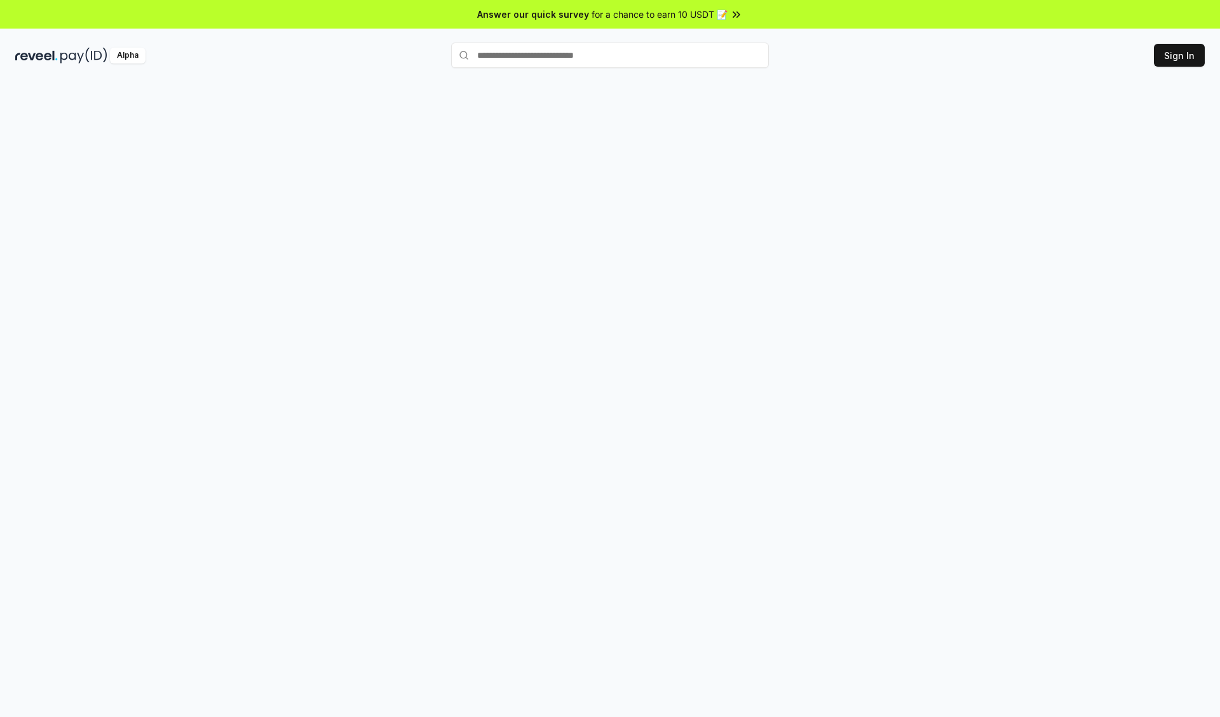 This screenshot has width=1220, height=717. Describe the element at coordinates (84, 55) in the screenshot. I see `img: pay_id` at that location.